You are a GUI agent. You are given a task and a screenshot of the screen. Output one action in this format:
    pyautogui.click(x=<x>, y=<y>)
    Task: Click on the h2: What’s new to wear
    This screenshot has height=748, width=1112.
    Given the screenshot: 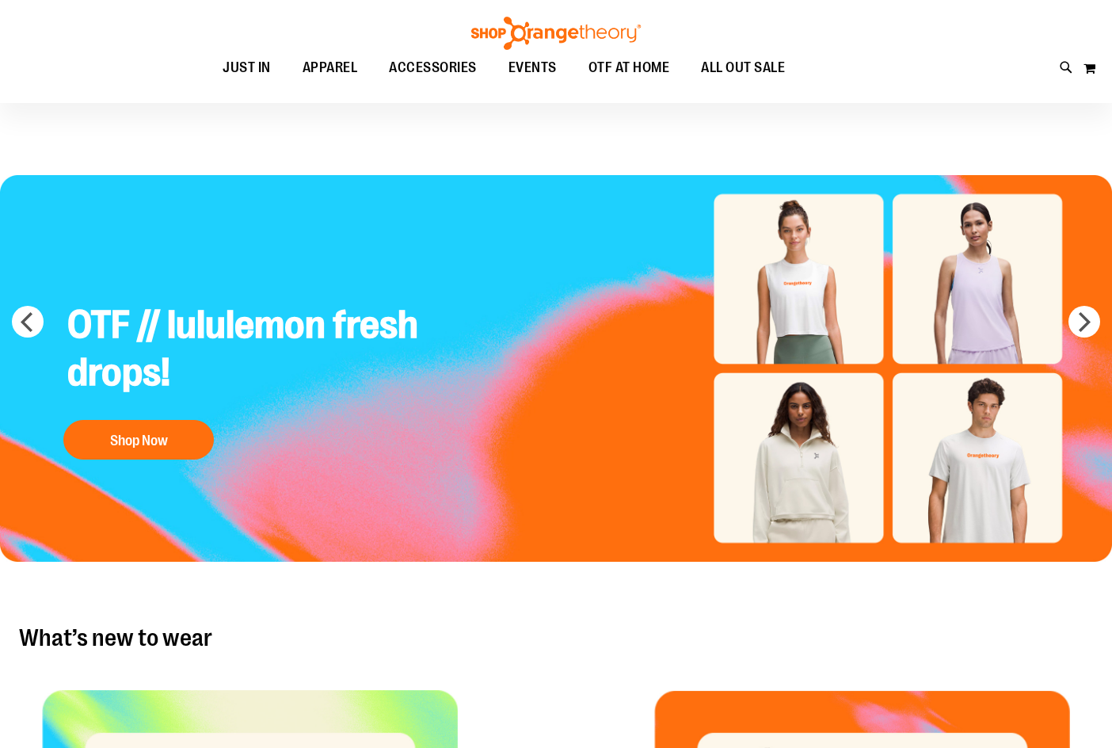 What is the action you would take?
    pyautogui.click(x=556, y=637)
    